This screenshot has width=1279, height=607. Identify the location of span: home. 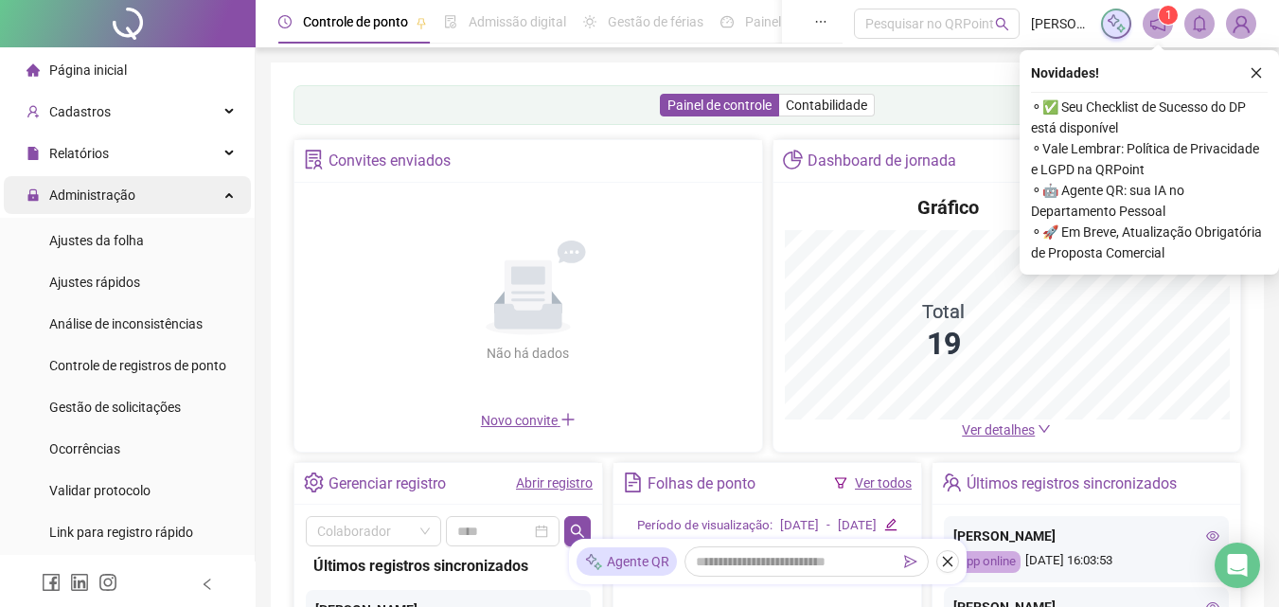
(33, 70).